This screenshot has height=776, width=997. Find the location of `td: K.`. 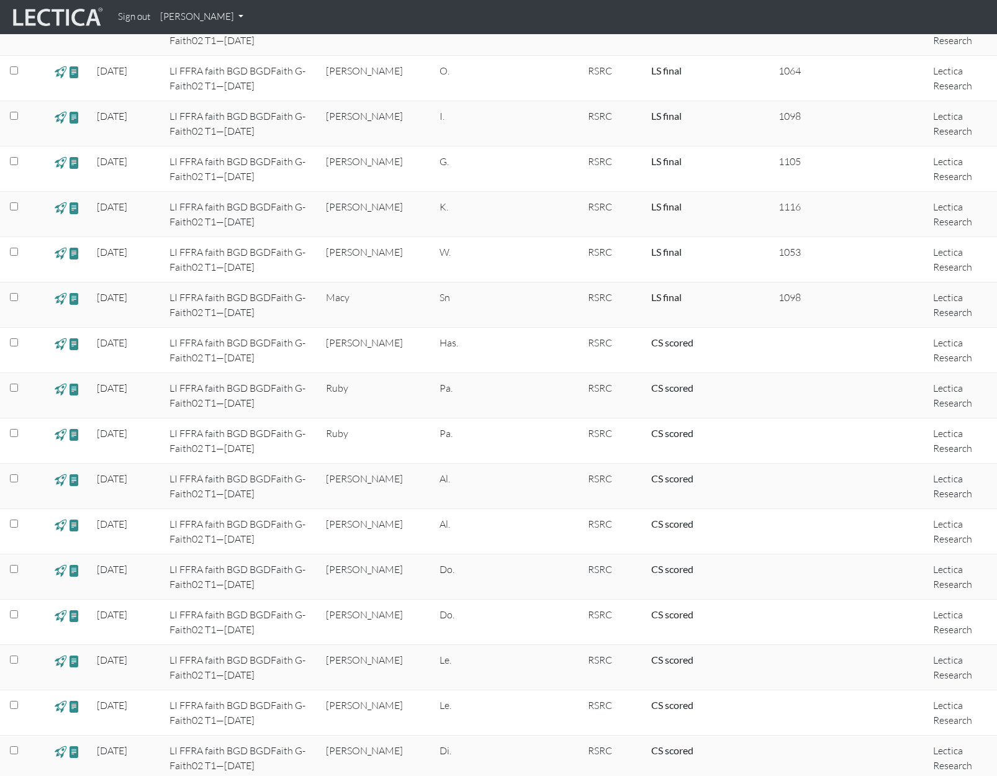

td: K. is located at coordinates (479, 214).